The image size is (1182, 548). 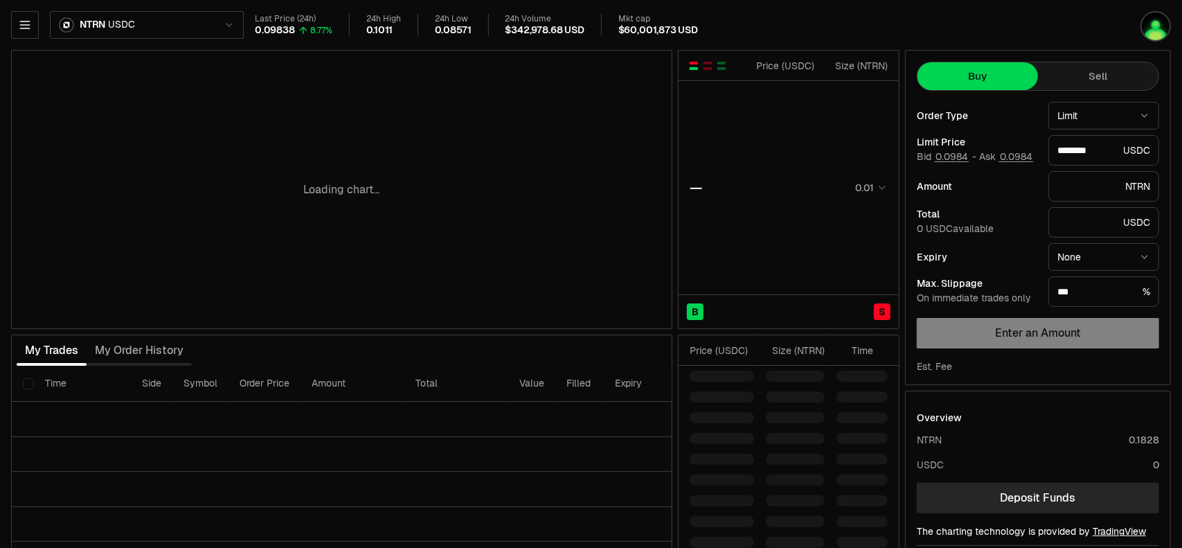 What do you see at coordinates (82, 383) in the screenshot?
I see `th: Time` at bounding box center [82, 383].